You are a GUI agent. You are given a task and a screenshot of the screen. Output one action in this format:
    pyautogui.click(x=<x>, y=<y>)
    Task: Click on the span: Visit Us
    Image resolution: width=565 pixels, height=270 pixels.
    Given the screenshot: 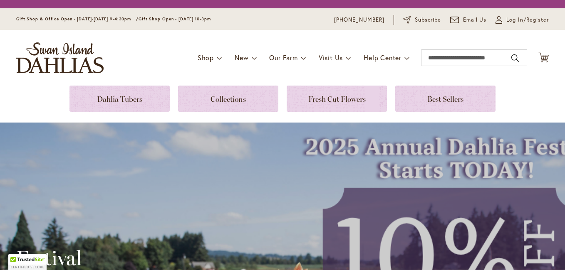 What is the action you would take?
    pyautogui.click(x=331, y=57)
    